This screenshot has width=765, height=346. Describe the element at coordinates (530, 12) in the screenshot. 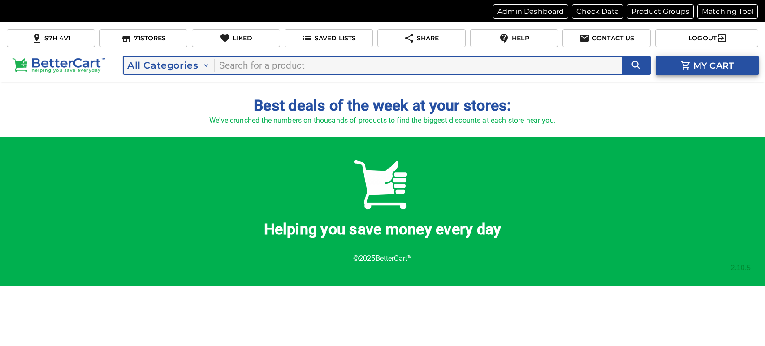

I see `p: Admin Dashboard` at that location.